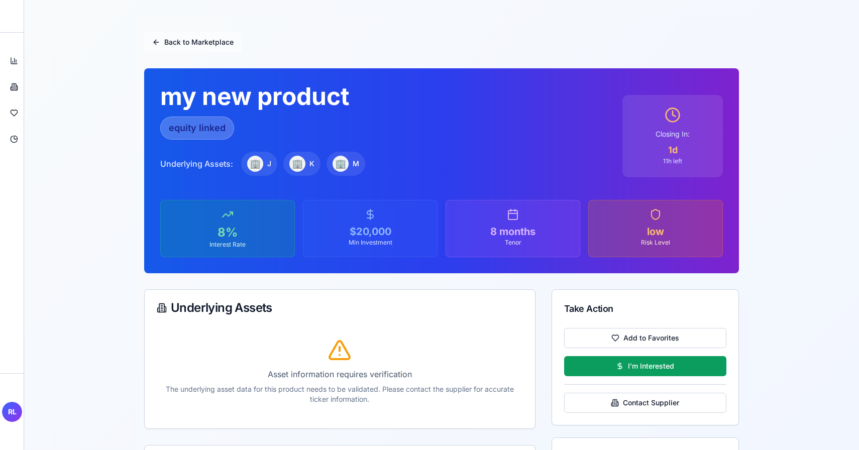 The height and width of the screenshot is (450, 859). Describe the element at coordinates (340, 394) in the screenshot. I see `p: The underlying asset data for this product needs to be validated. Please contact the supplier for...` at that location.